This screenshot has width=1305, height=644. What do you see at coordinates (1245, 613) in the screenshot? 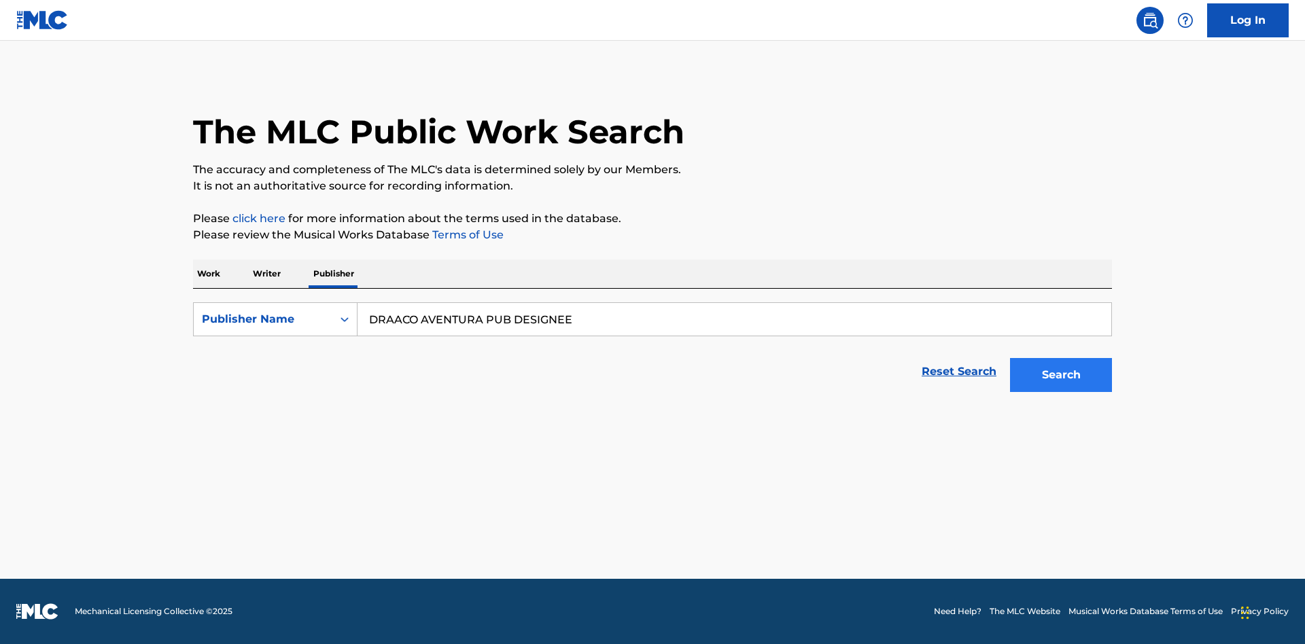
I see `div: Drag` at bounding box center [1245, 613].